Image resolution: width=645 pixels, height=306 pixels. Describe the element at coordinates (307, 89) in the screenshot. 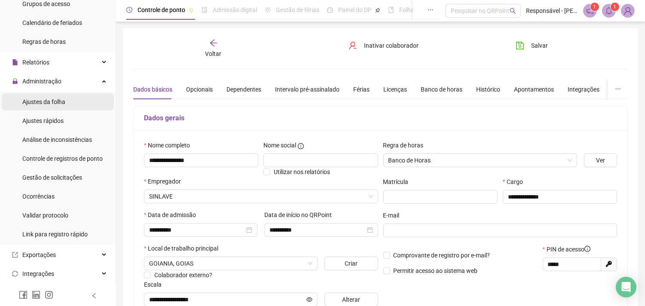

I see `div: Intervalo pré-assinalado` at that location.